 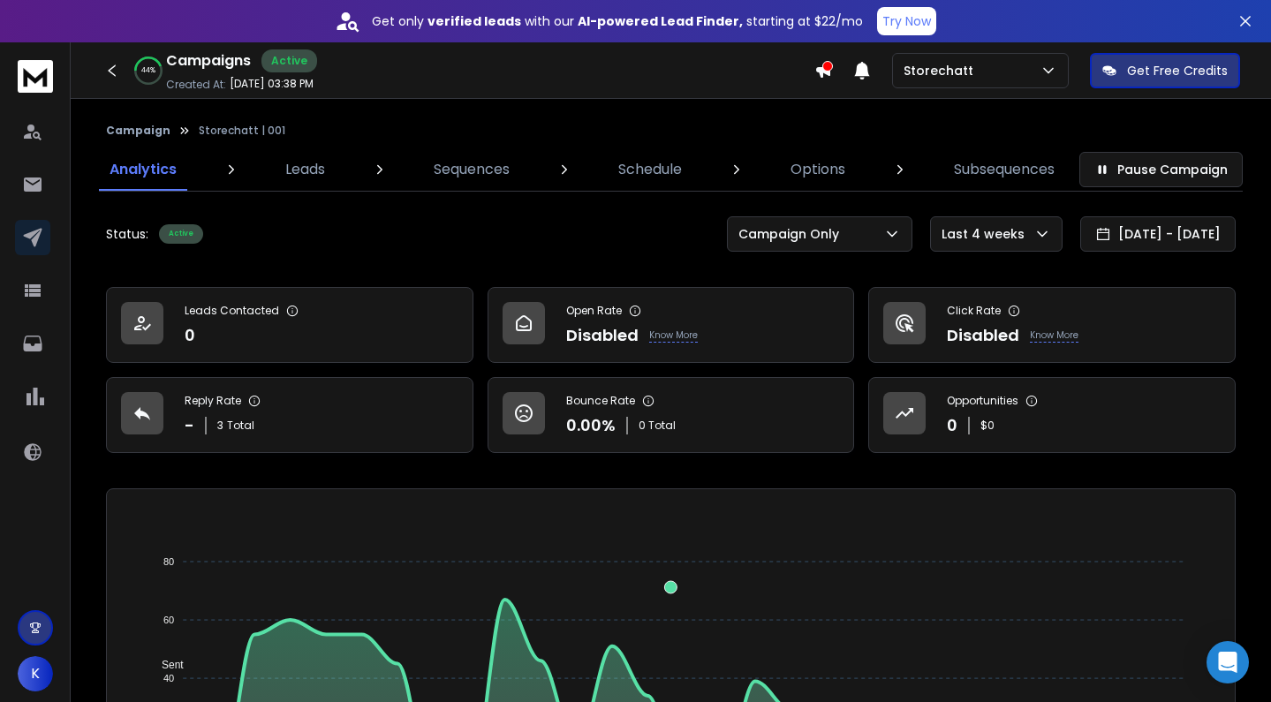 I want to click on p: 0 Total, so click(x=657, y=426).